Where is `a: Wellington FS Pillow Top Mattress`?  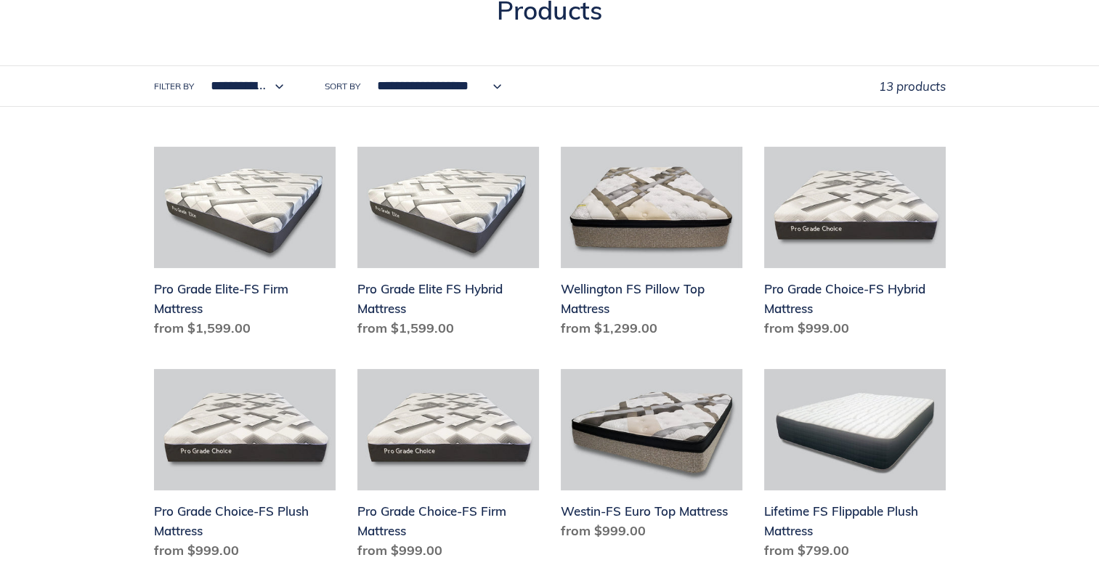 a: Wellington FS Pillow Top Mattress is located at coordinates (652, 245).